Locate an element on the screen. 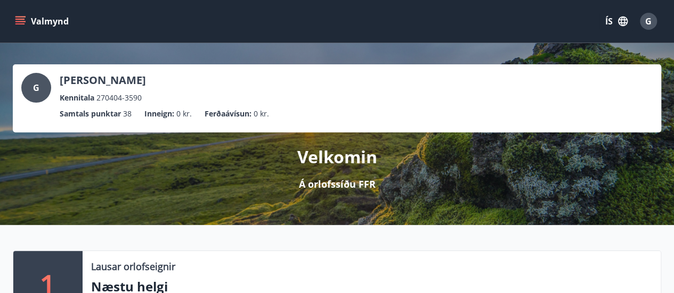 This screenshot has width=674, height=293. p: Inneign : is located at coordinates (159, 114).